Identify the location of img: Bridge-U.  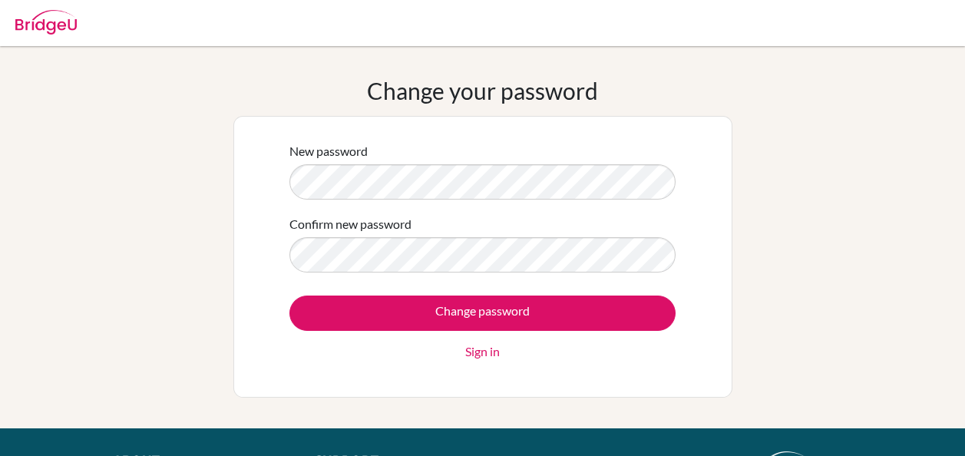
(46, 22).